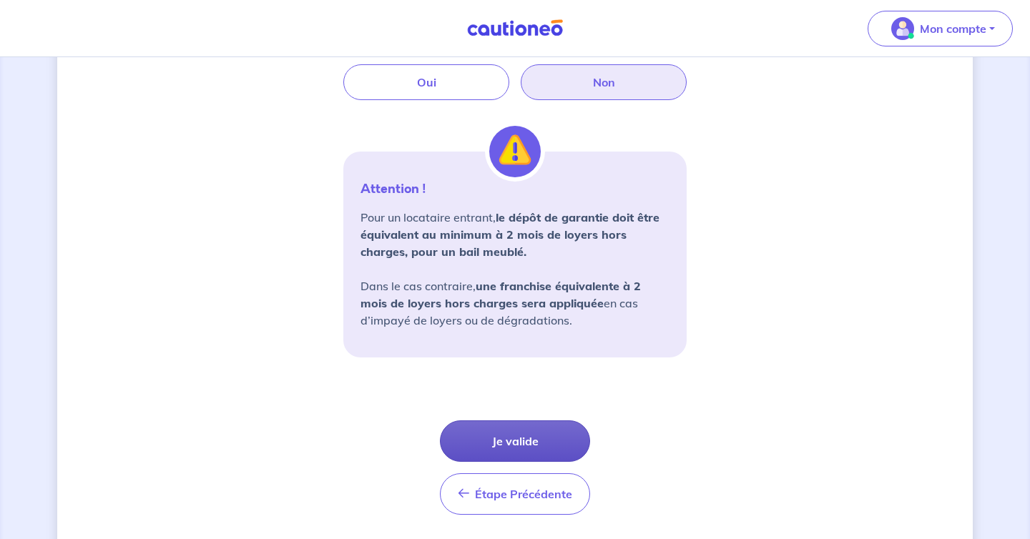 The image size is (1030, 539). What do you see at coordinates (515, 269) in the screenshot?
I see `p: Pour un locataire entrant, Dans le cas contraire, en cas d’impayé de loyers ou de dégradations.` at bounding box center [515, 269].